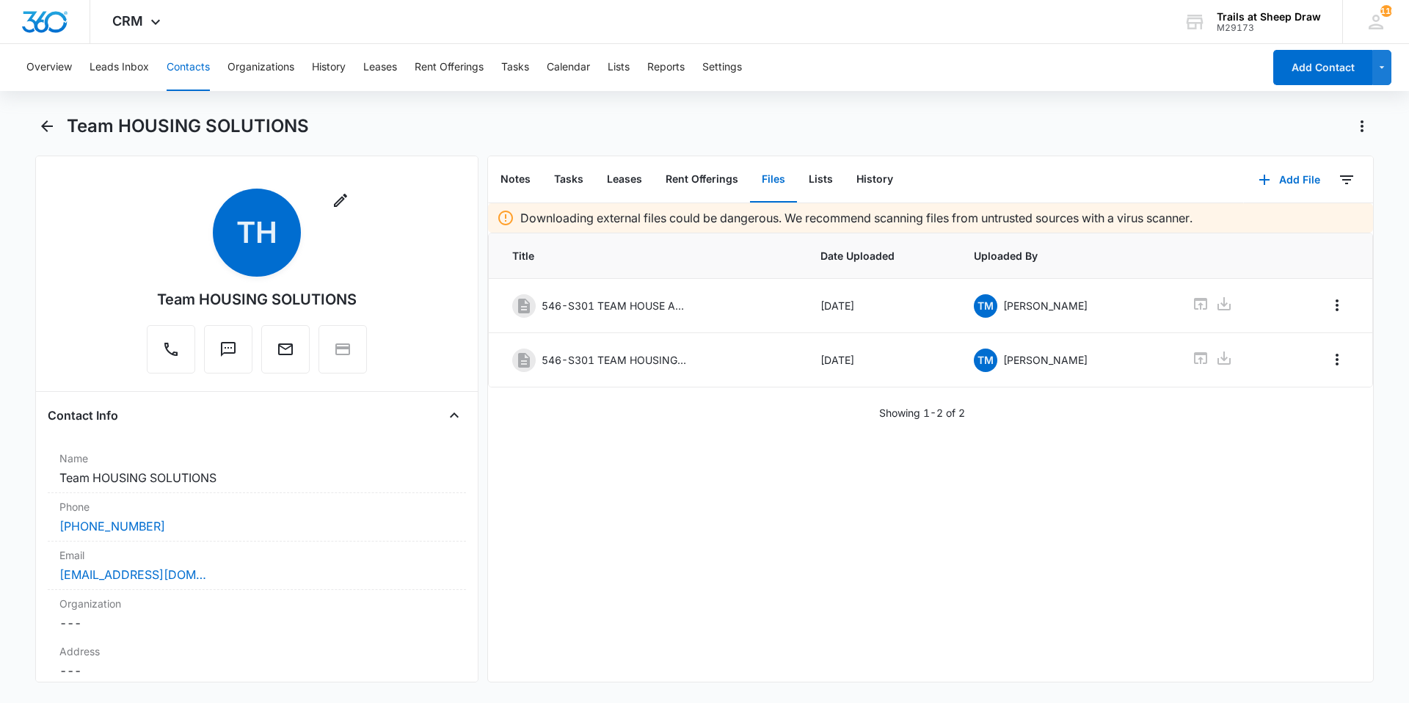  What do you see at coordinates (257, 458) in the screenshot?
I see `label: Name` at bounding box center [257, 458].